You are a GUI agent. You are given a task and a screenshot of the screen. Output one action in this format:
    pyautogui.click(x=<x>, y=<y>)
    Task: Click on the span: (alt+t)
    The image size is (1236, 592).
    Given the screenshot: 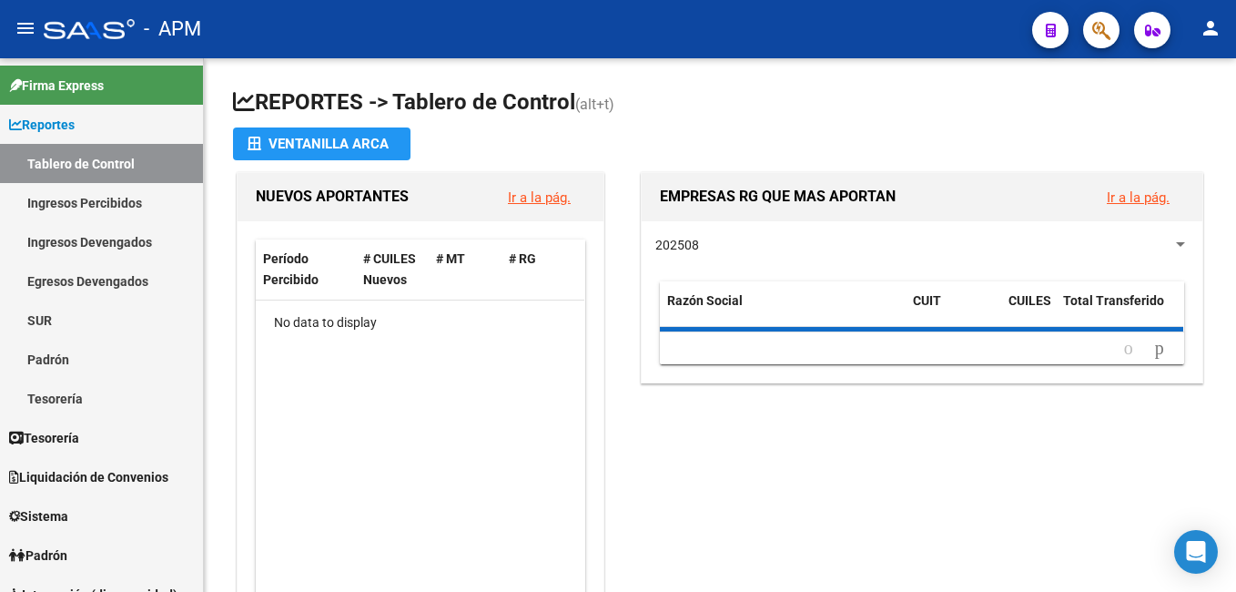 What is the action you would take?
    pyautogui.click(x=594, y=104)
    